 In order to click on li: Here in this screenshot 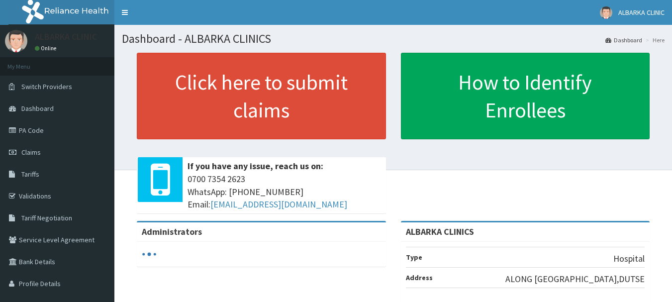, I will do `click(654, 40)`.